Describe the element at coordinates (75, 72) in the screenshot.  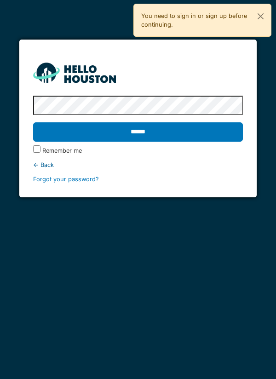
I see `img: HH_line-BYnF2_Hg.png` at that location.